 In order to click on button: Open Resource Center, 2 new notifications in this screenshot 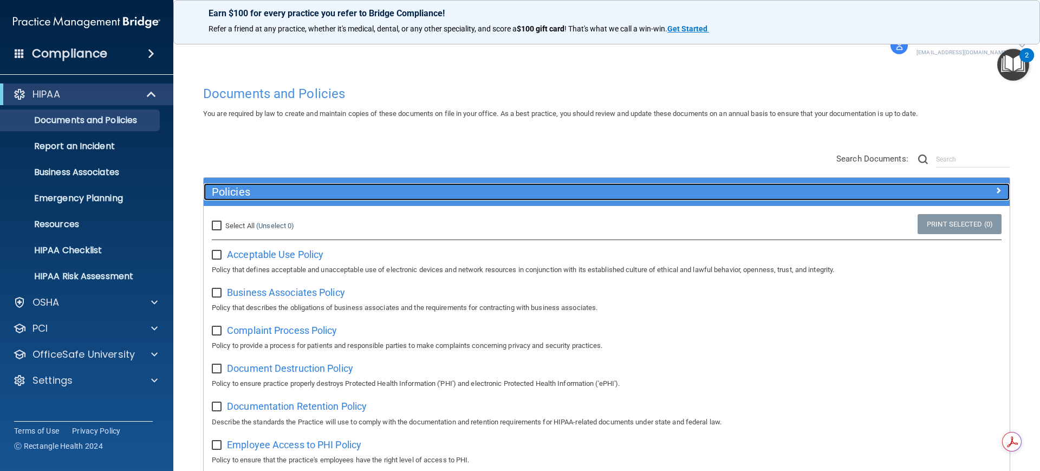, I will do `click(1013, 64)`.